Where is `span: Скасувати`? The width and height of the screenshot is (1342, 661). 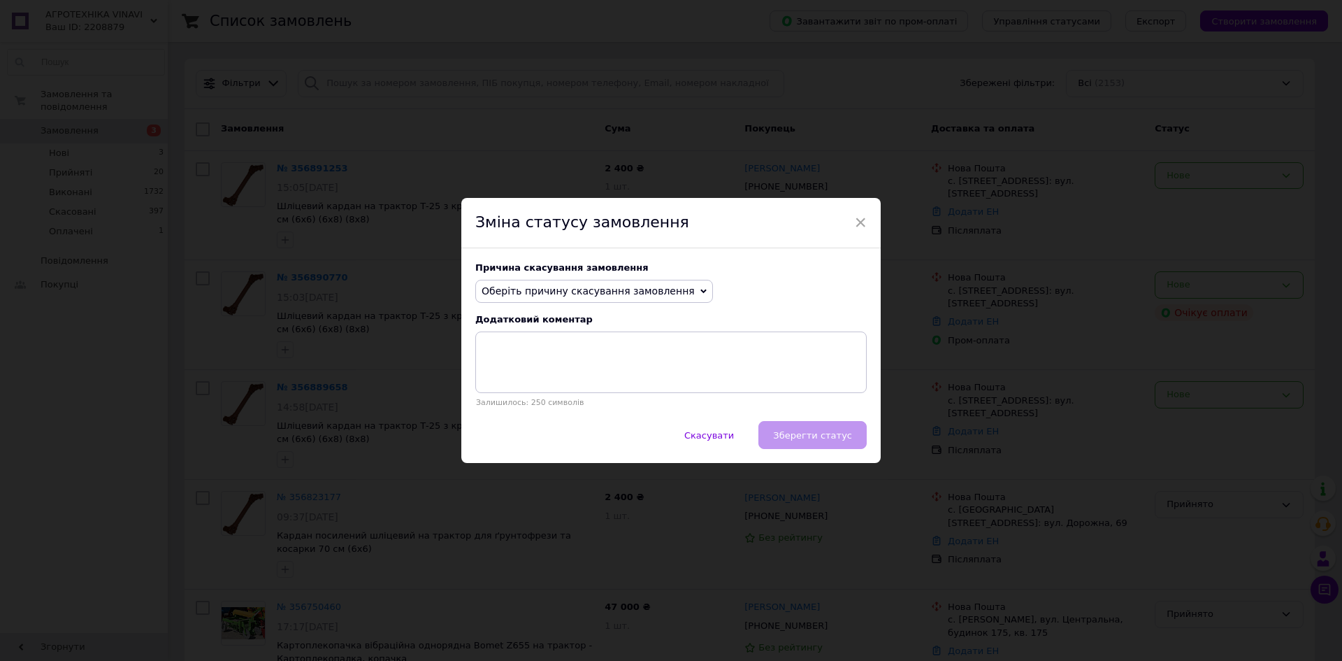 span: Скасувати is located at coordinates (709, 435).